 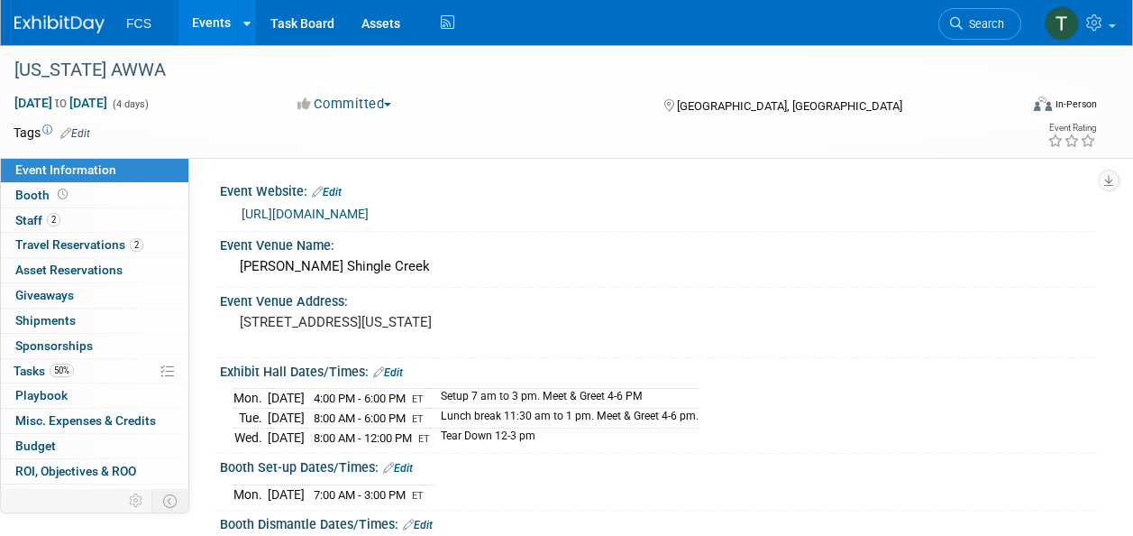 What do you see at coordinates (95, 371) in the screenshot?
I see `a: Tasks50%` at bounding box center [95, 371].